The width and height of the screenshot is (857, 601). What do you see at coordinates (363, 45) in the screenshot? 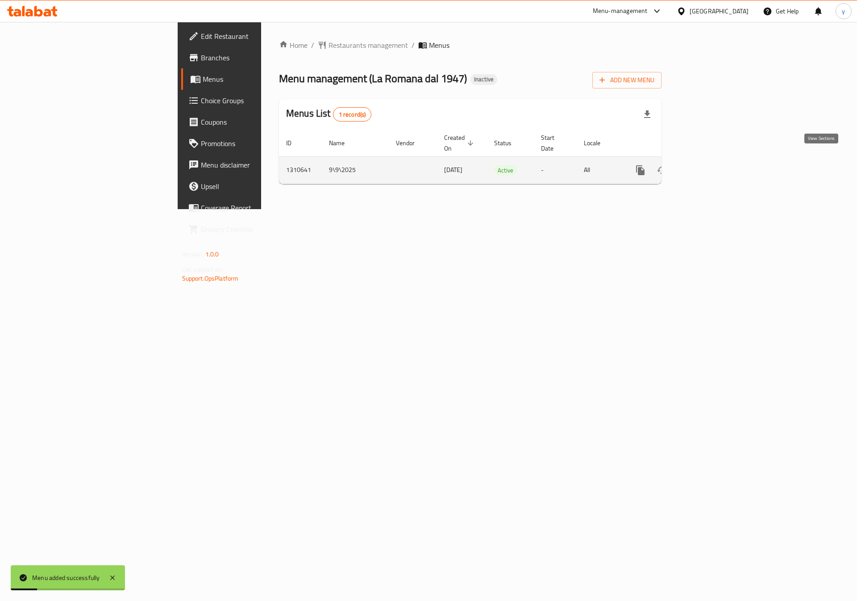
I see `a: Restaurants management` at bounding box center [363, 45].